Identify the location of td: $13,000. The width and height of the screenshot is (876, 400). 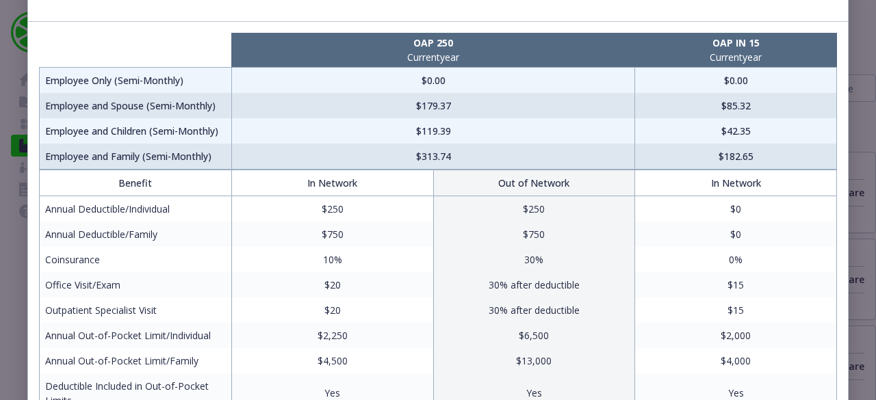
(534, 361).